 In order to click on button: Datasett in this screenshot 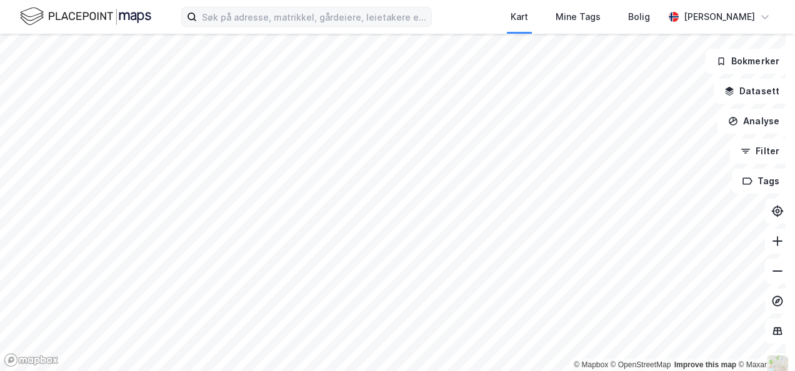, I will do `click(752, 91)`.